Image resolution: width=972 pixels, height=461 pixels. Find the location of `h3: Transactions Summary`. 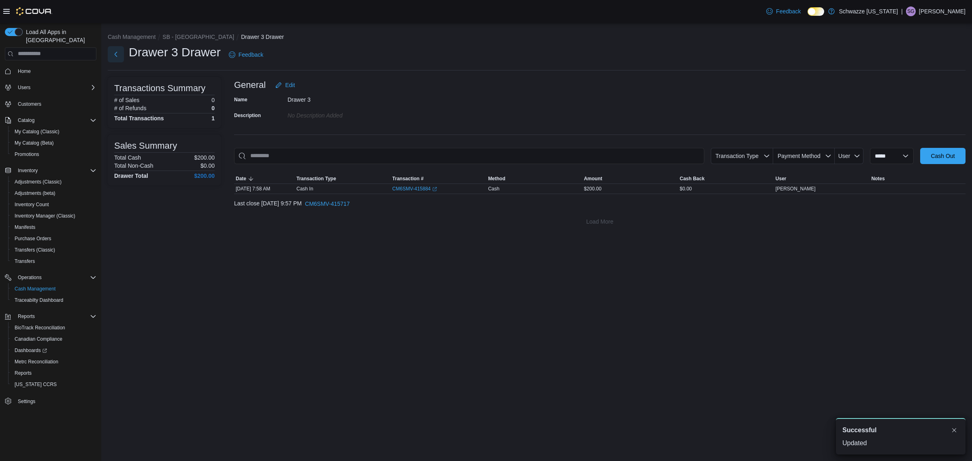

h3: Transactions Summary is located at coordinates (160, 88).